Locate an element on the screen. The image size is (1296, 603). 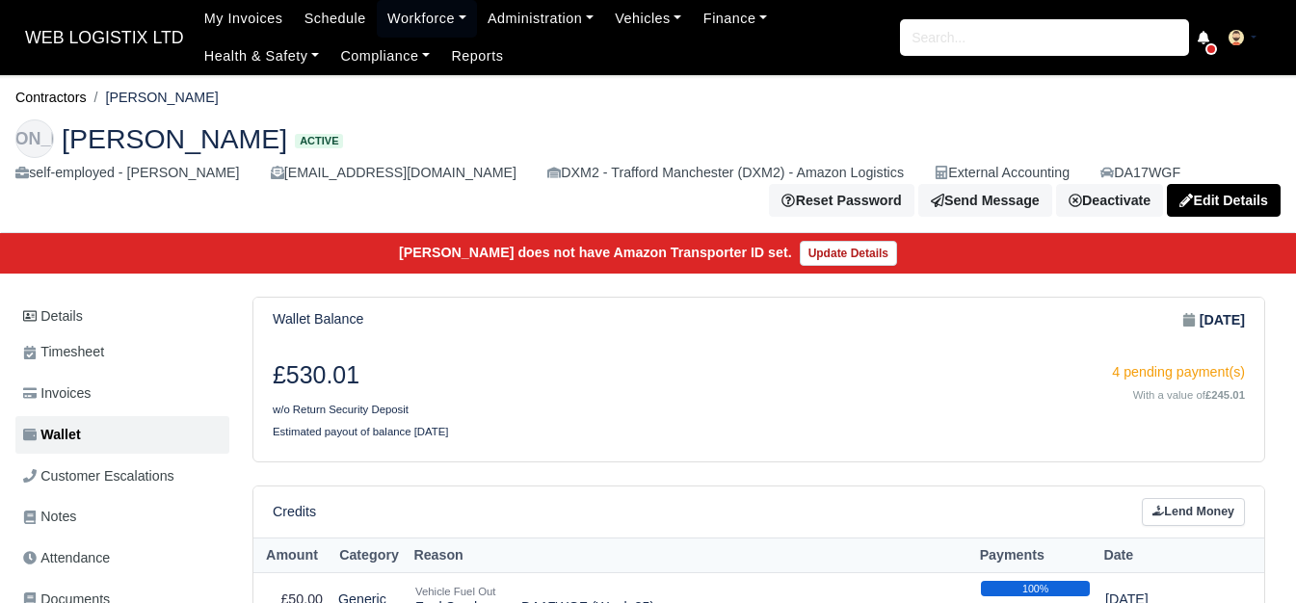
strong: £245.01 is located at coordinates (1224, 395).